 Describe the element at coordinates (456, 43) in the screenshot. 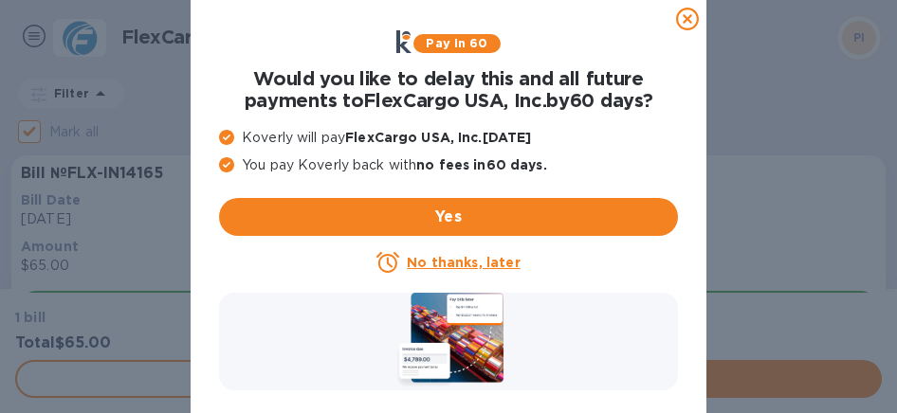

I see `b: Pay in 60` at that location.